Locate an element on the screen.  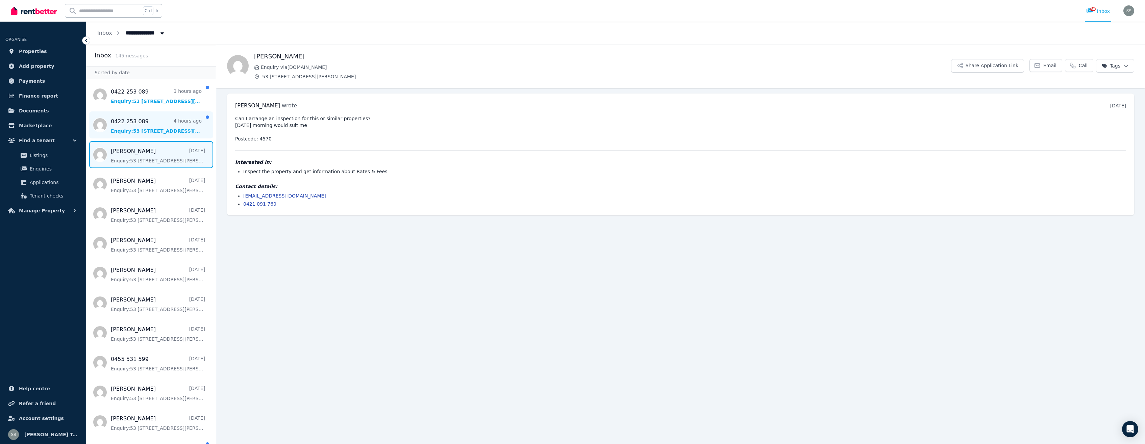
span: Listings is located at coordinates (52, 155).